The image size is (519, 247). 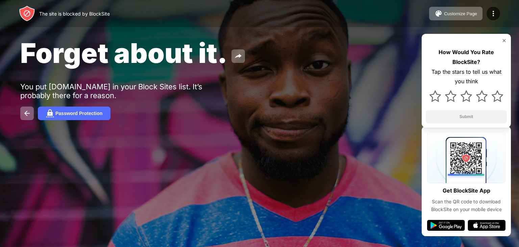 What do you see at coordinates (456, 14) in the screenshot?
I see `button: Customize Page` at bounding box center [456, 14].